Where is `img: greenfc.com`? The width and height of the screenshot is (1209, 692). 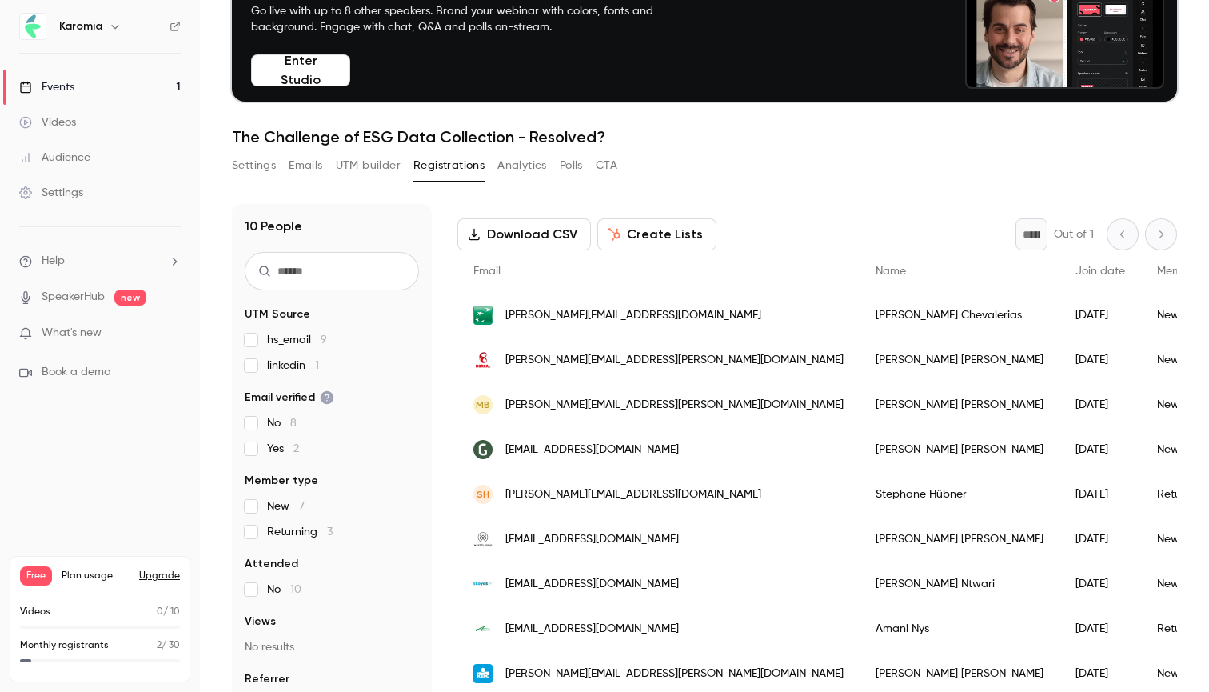 img: greenfc.com is located at coordinates (483, 449).